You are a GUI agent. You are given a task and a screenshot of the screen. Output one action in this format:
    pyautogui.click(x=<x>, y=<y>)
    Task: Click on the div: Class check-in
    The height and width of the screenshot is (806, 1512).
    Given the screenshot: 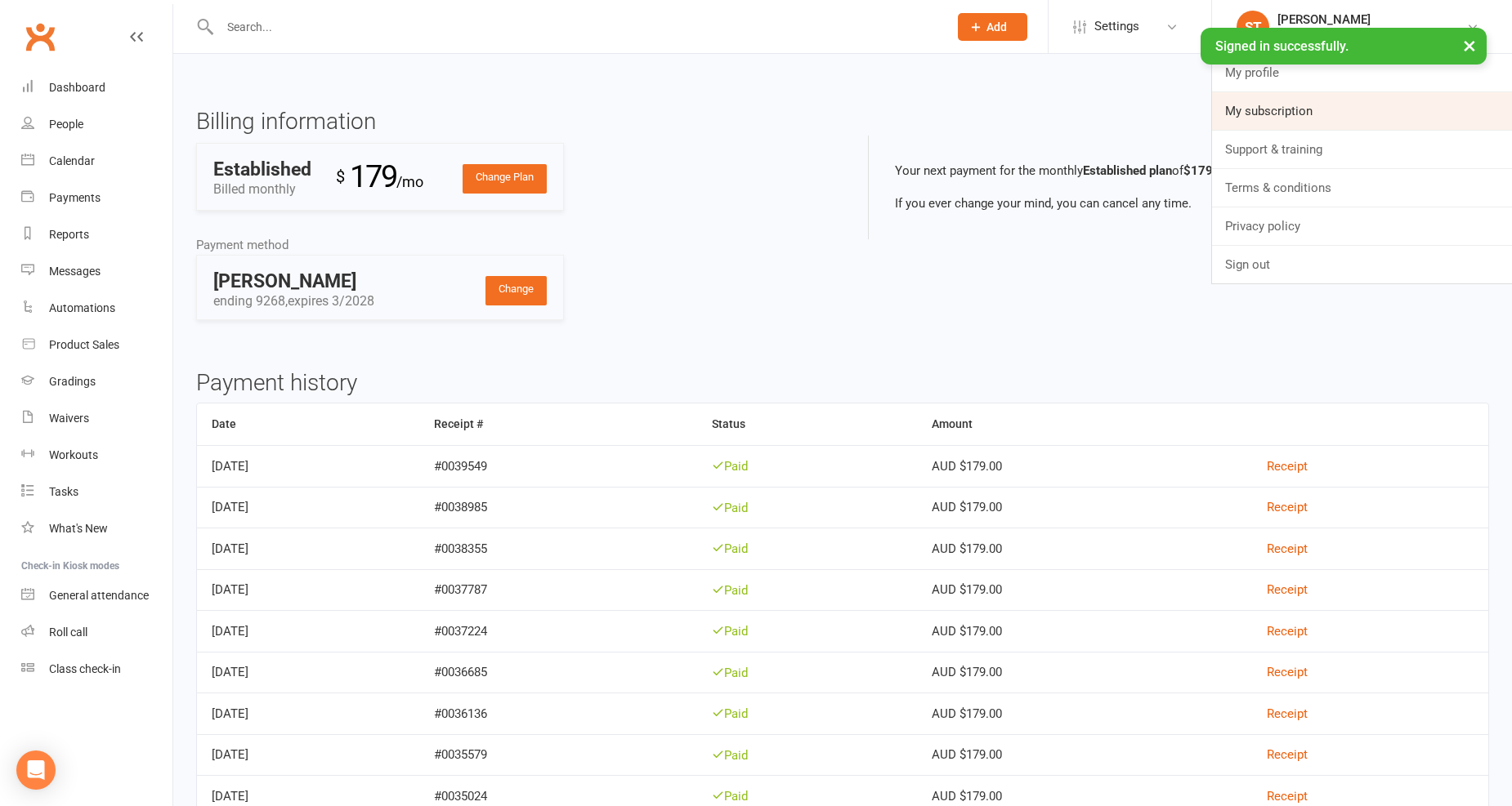 What is the action you would take?
    pyautogui.click(x=85, y=669)
    